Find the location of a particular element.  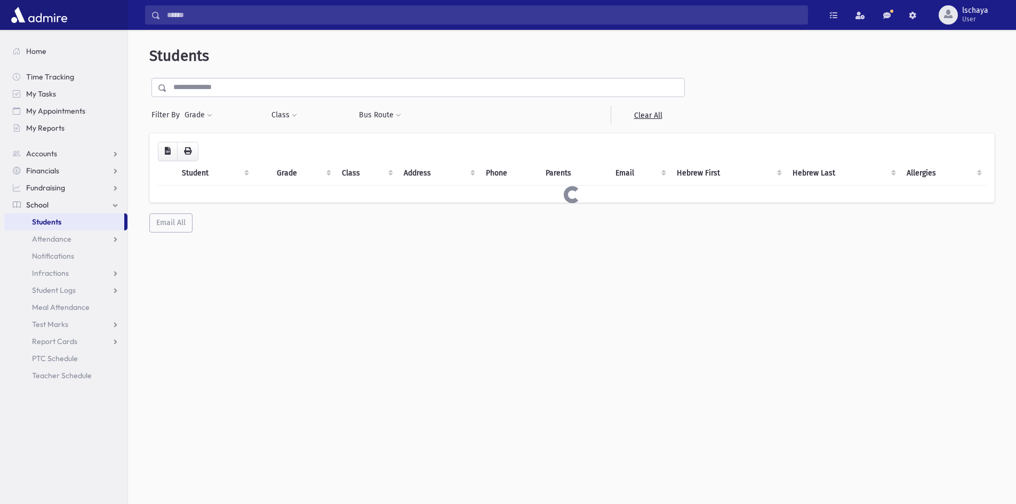

a: Meal Attendance is located at coordinates (66, 307).